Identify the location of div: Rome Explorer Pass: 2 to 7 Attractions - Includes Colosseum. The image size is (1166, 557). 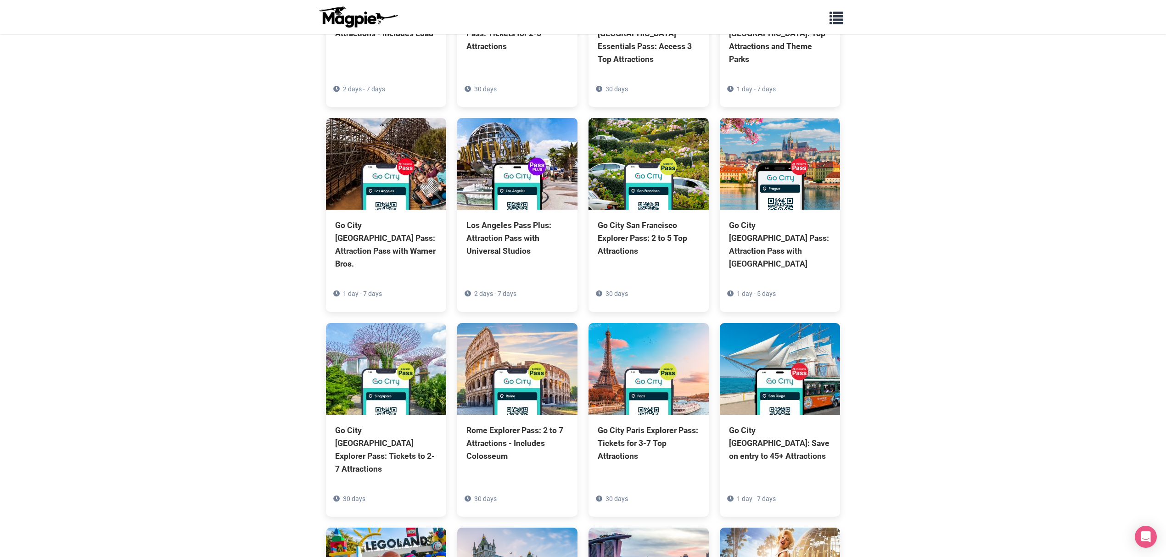
(517, 444).